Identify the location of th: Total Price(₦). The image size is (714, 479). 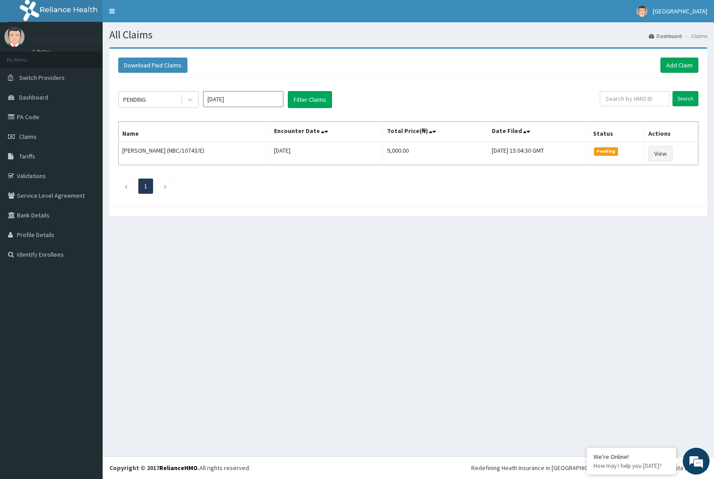
(436, 132).